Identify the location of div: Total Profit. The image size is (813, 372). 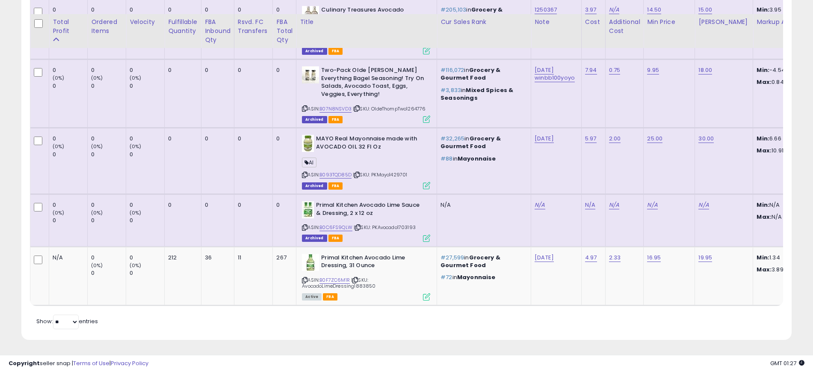
(68, 27).